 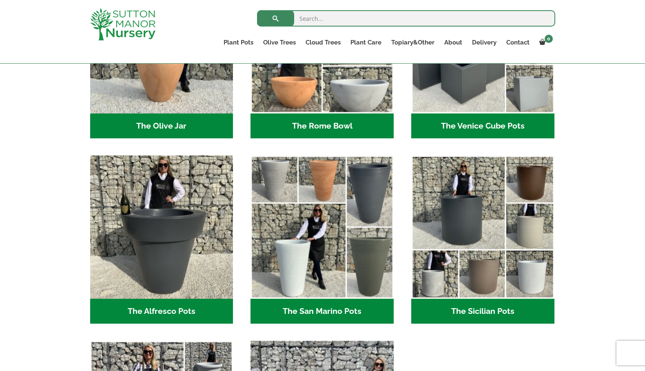 I want to click on h2: The Olive Jar, so click(x=162, y=126).